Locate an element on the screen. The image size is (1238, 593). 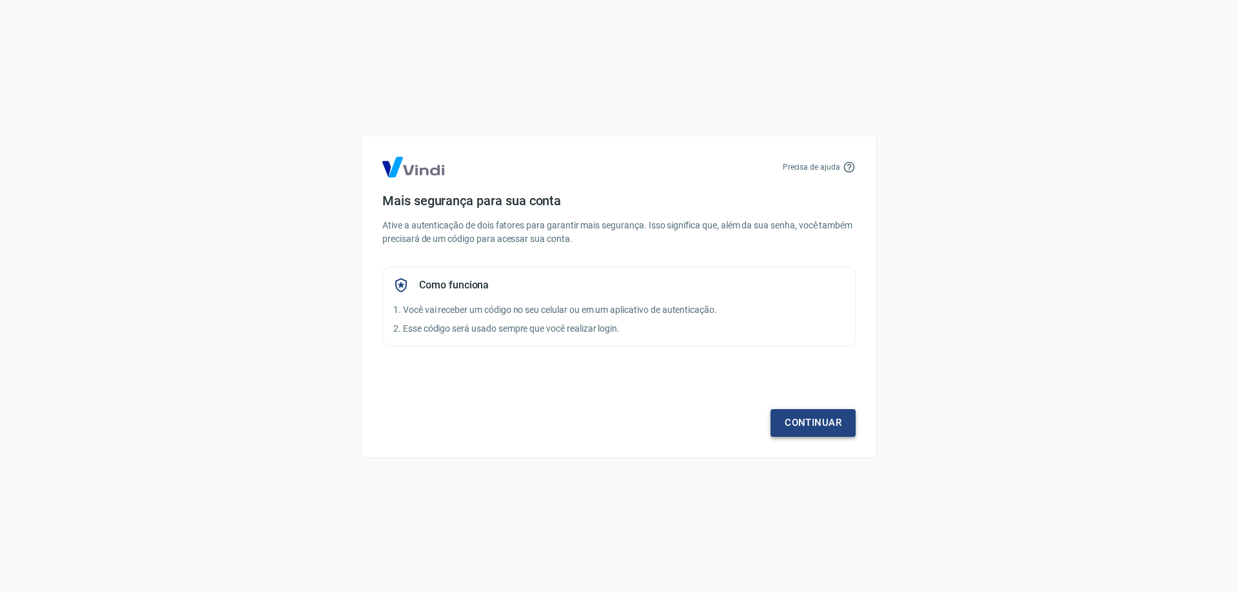
a: Continuar is located at coordinates (813, 422).